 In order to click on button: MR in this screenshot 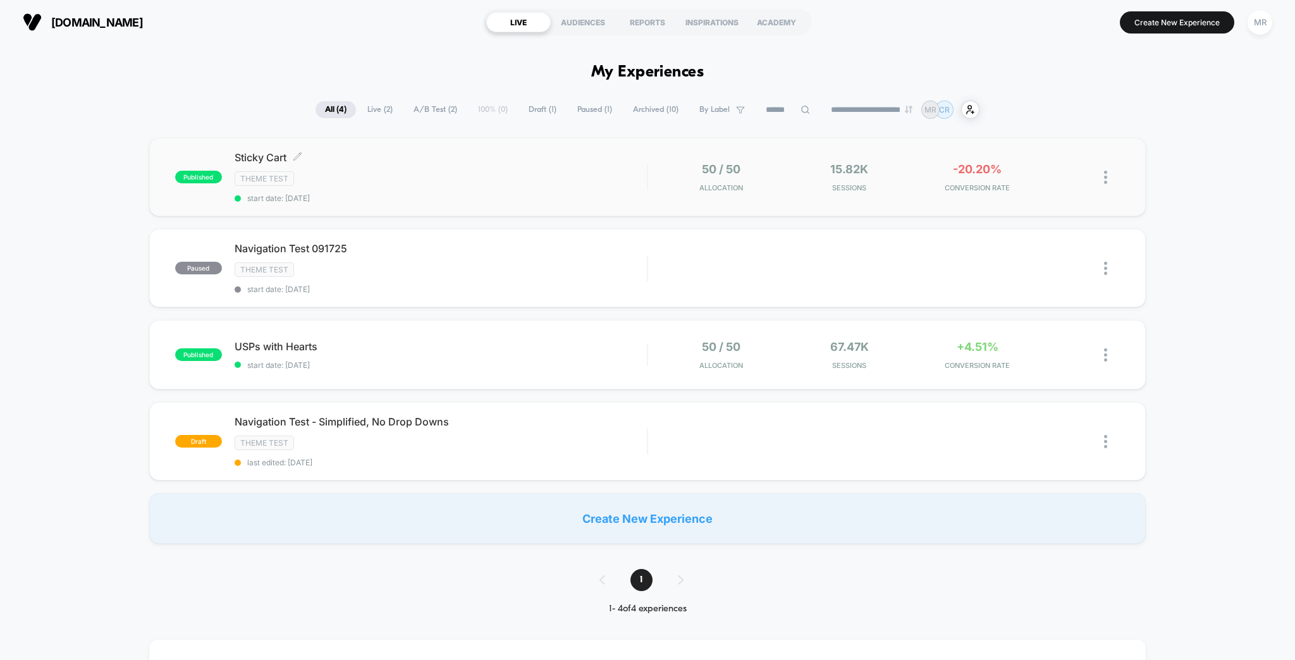, I will do `click(1259, 22)`.